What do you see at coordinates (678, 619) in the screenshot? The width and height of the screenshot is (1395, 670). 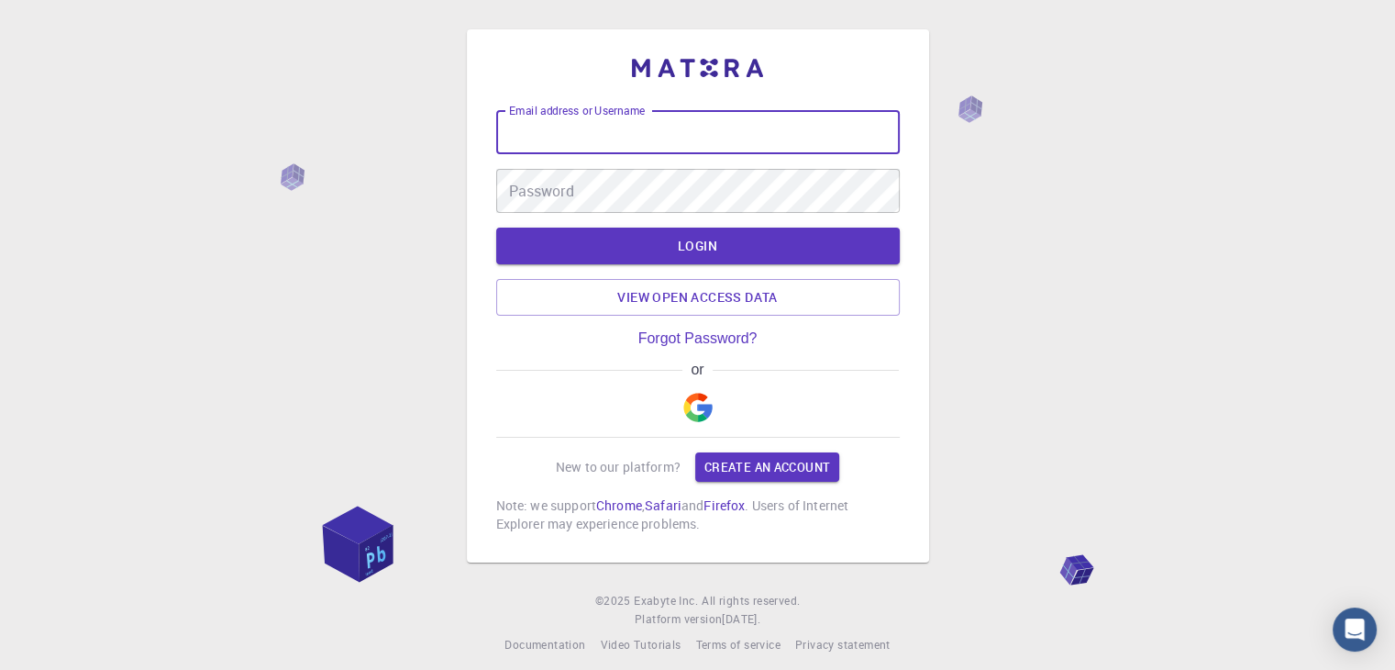 I see `span: Platform version` at bounding box center [678, 619].